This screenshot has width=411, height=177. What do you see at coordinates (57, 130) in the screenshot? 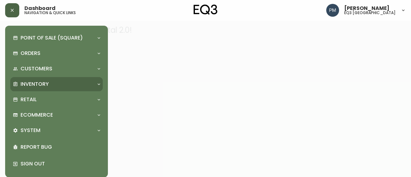
I see `div: System` at bounding box center [57, 130].